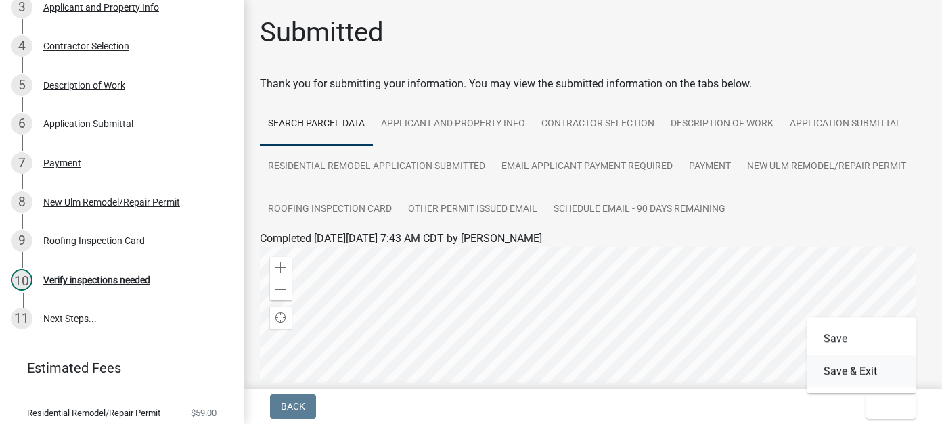 The width and height of the screenshot is (942, 424). I want to click on a: Application Submittal, so click(845, 125).